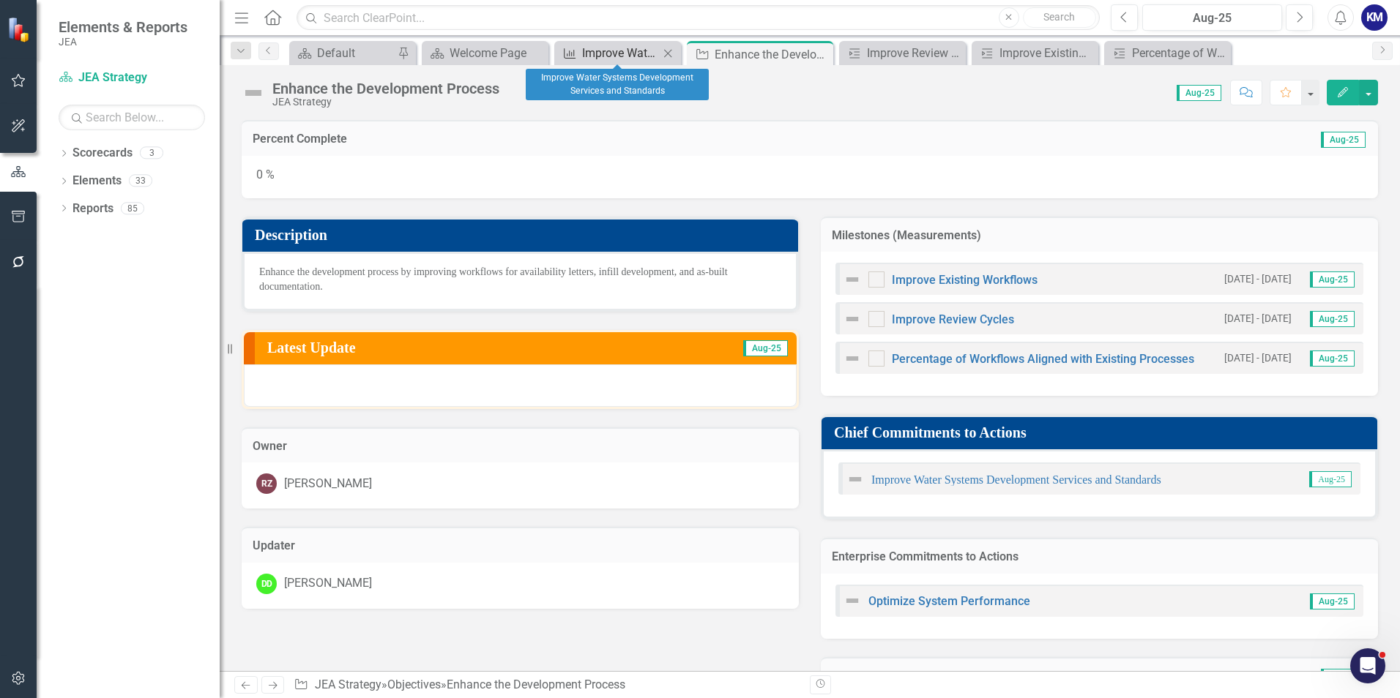 The image size is (1400, 698). I want to click on div: Percentage of Workflows Aligned with Existing Processes, so click(1179, 53).